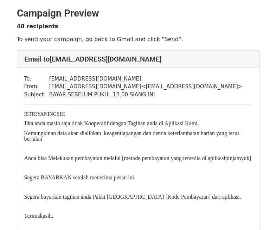  What do you see at coordinates (138, 13) in the screenshot?
I see `h2: Campaign Preview` at bounding box center [138, 13].